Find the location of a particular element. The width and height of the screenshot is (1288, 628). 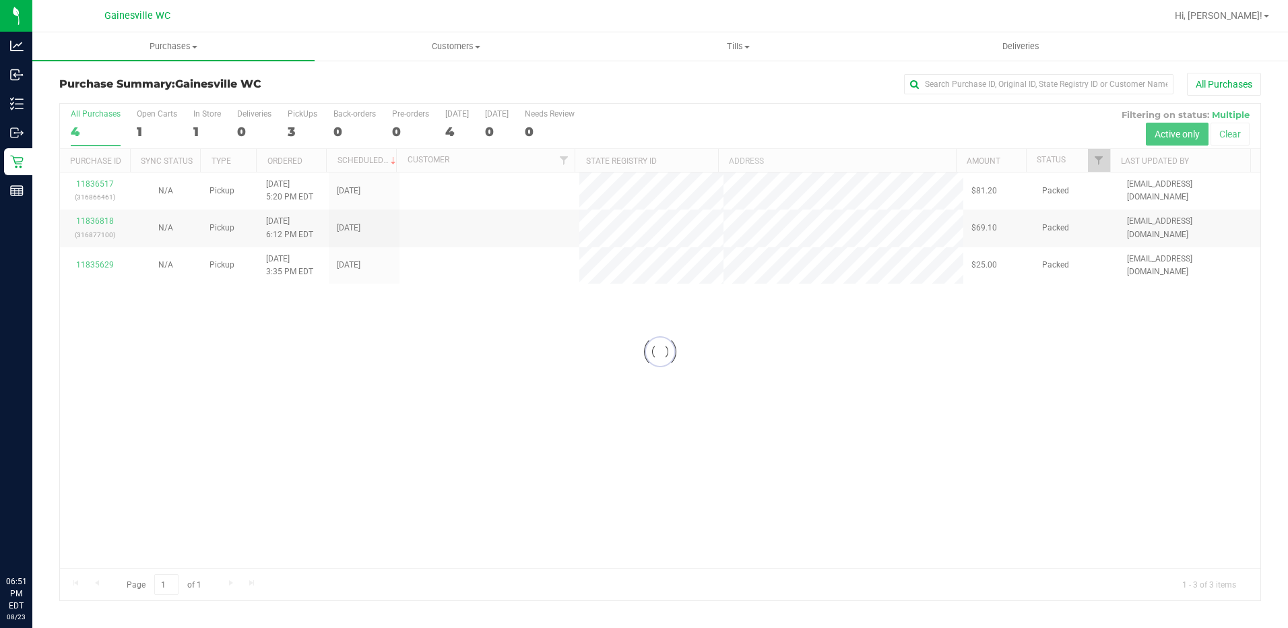

span: Tills is located at coordinates (738, 46).